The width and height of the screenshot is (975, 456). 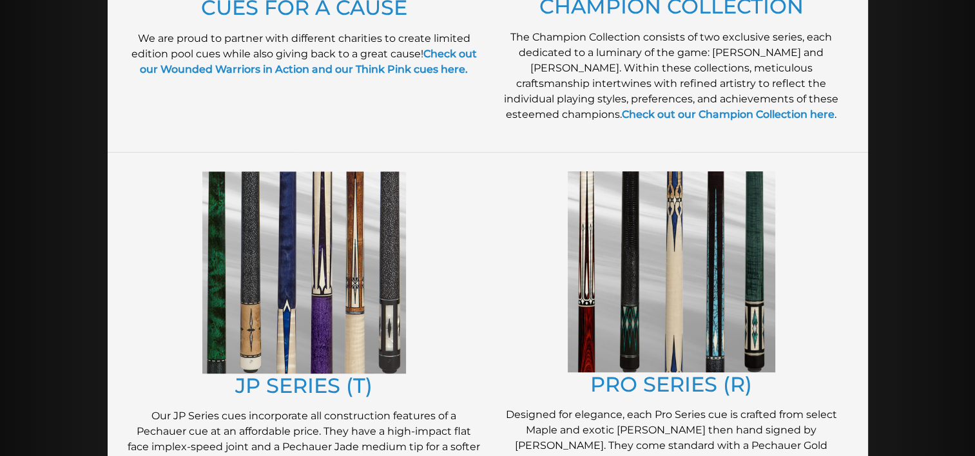 What do you see at coordinates (671, 76) in the screenshot?
I see `p: The Champion Collection consists of two exclusive series, each dedicated to a luminary of the gam...` at bounding box center [671, 76].